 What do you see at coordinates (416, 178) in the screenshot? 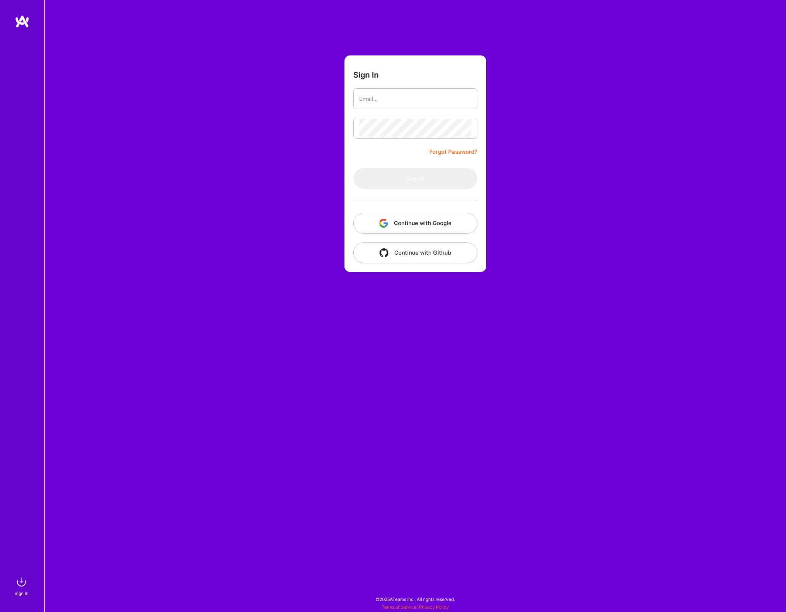
I see `button: Sign In` at bounding box center [416, 178].